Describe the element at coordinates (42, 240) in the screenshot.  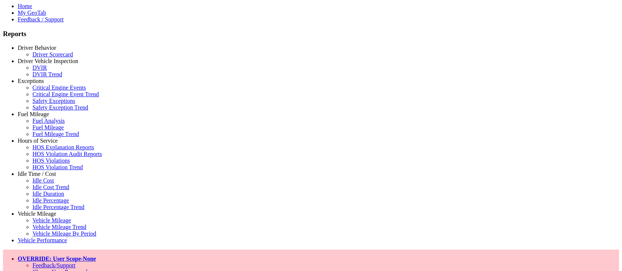
I see `a: Vehicle Performance` at that location.